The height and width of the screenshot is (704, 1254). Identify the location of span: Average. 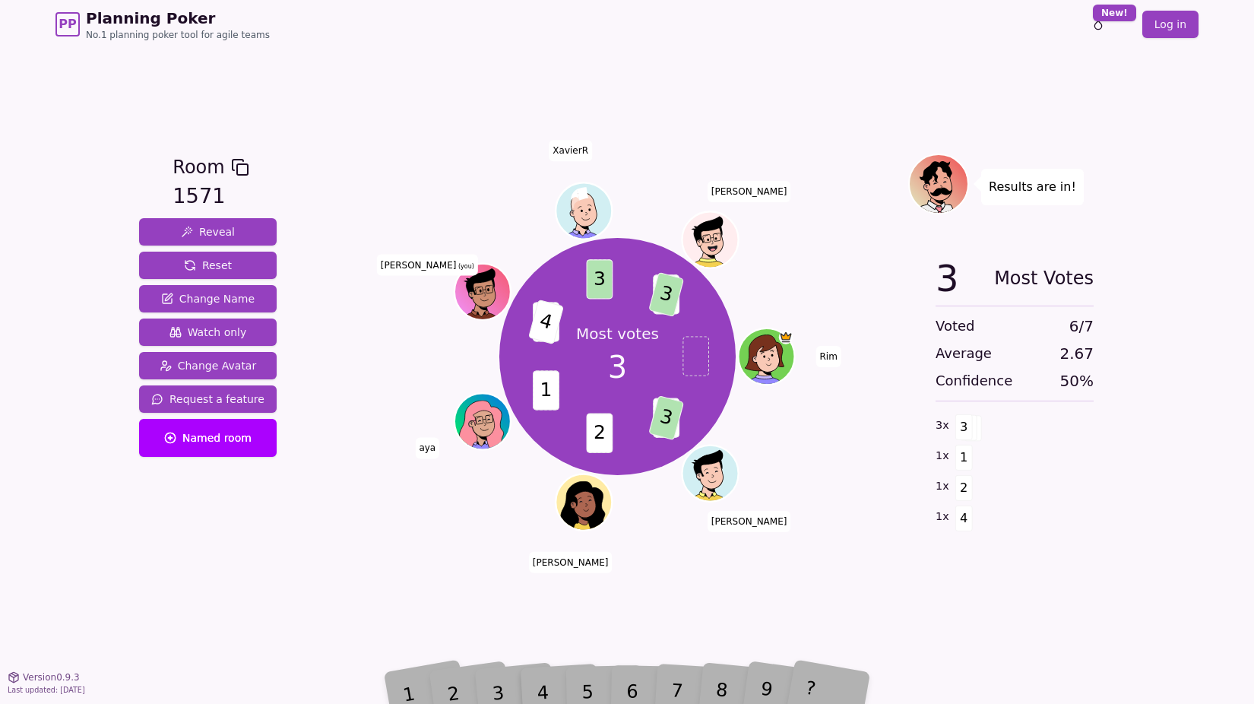
(964, 353).